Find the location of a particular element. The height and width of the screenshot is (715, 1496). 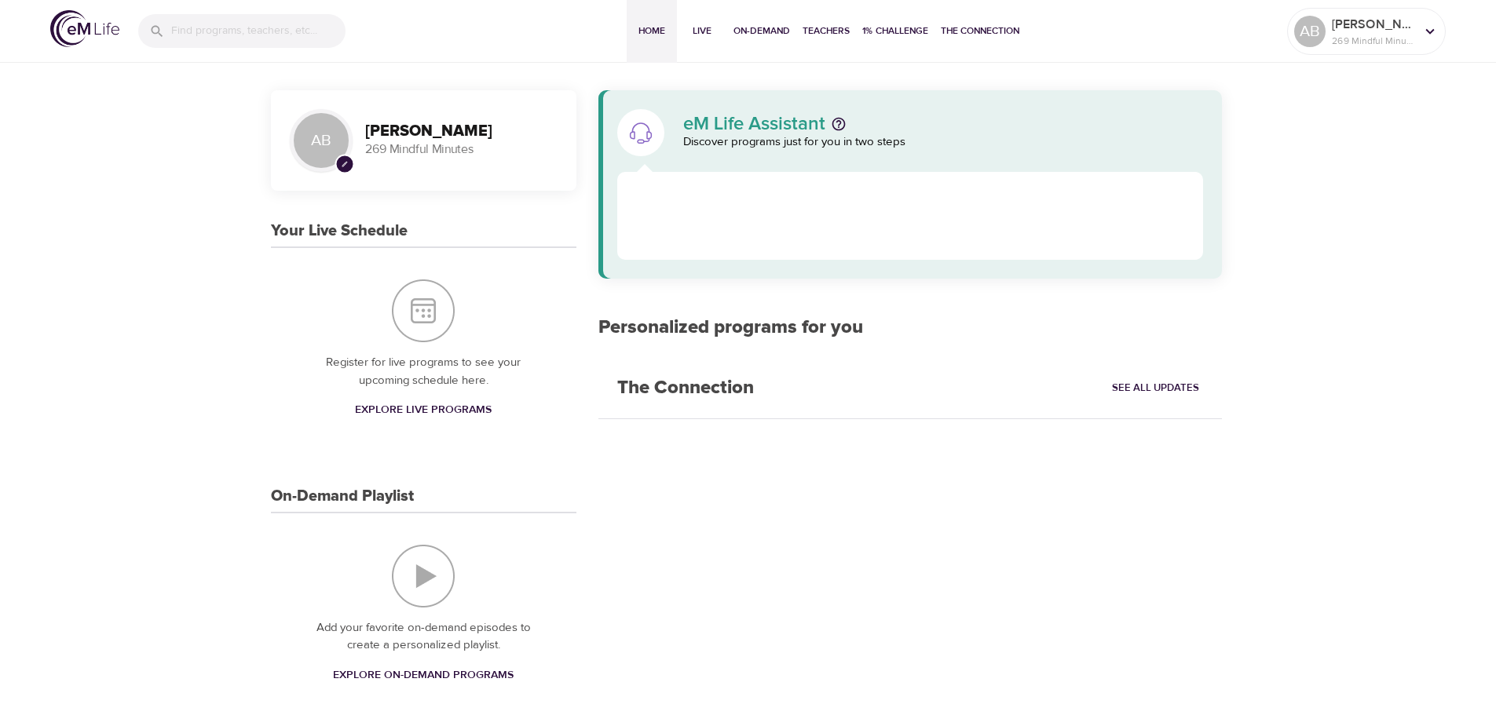

h2: Personalized programs for you is located at coordinates (910, 327).